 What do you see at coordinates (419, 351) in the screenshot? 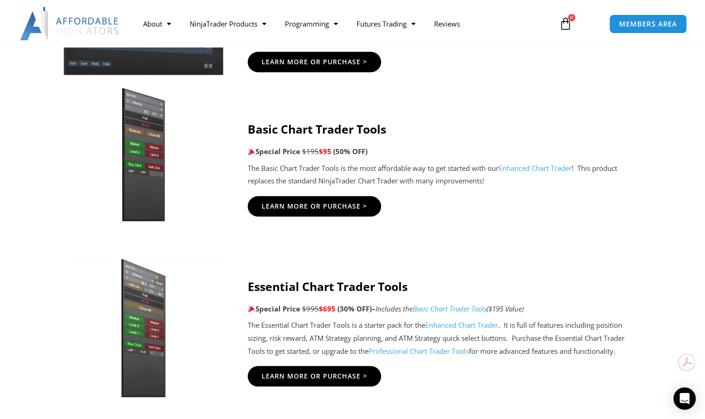
I see `a: Professional Chart Trader Tools` at bounding box center [419, 351].